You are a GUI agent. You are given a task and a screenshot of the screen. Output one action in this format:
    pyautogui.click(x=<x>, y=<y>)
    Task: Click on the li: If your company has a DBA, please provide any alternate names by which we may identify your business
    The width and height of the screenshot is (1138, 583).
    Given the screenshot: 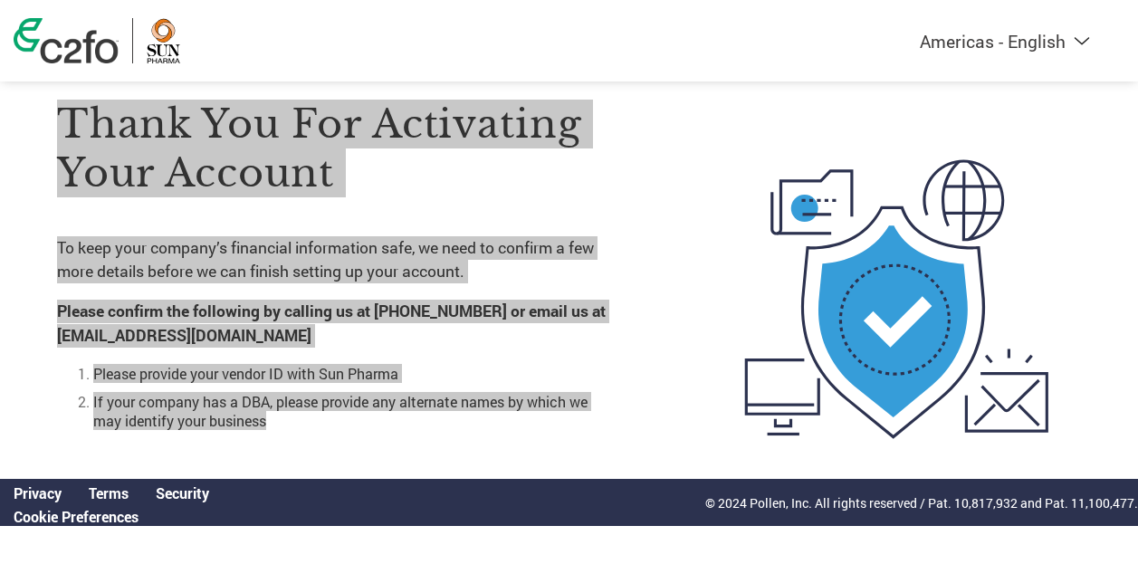 What is the action you would take?
    pyautogui.click(x=351, y=411)
    